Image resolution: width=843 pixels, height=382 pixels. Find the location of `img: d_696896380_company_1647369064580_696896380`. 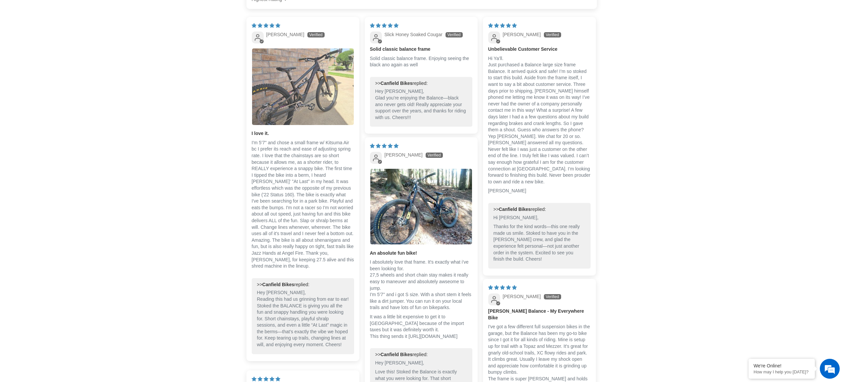

img: d_696896380_company_1647369064580_696896380 is located at coordinates (29, 41).